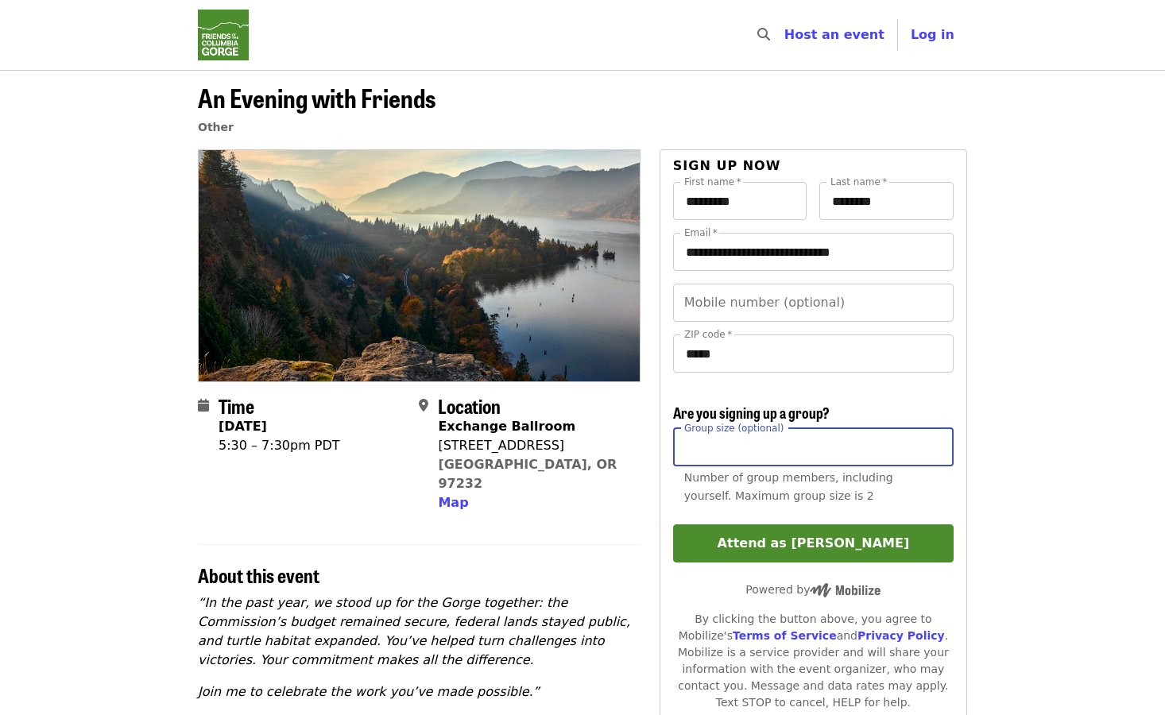  What do you see at coordinates (223, 35) in the screenshot?
I see `img: Friends Of The Columbia Gorge - Home` at bounding box center [223, 35].